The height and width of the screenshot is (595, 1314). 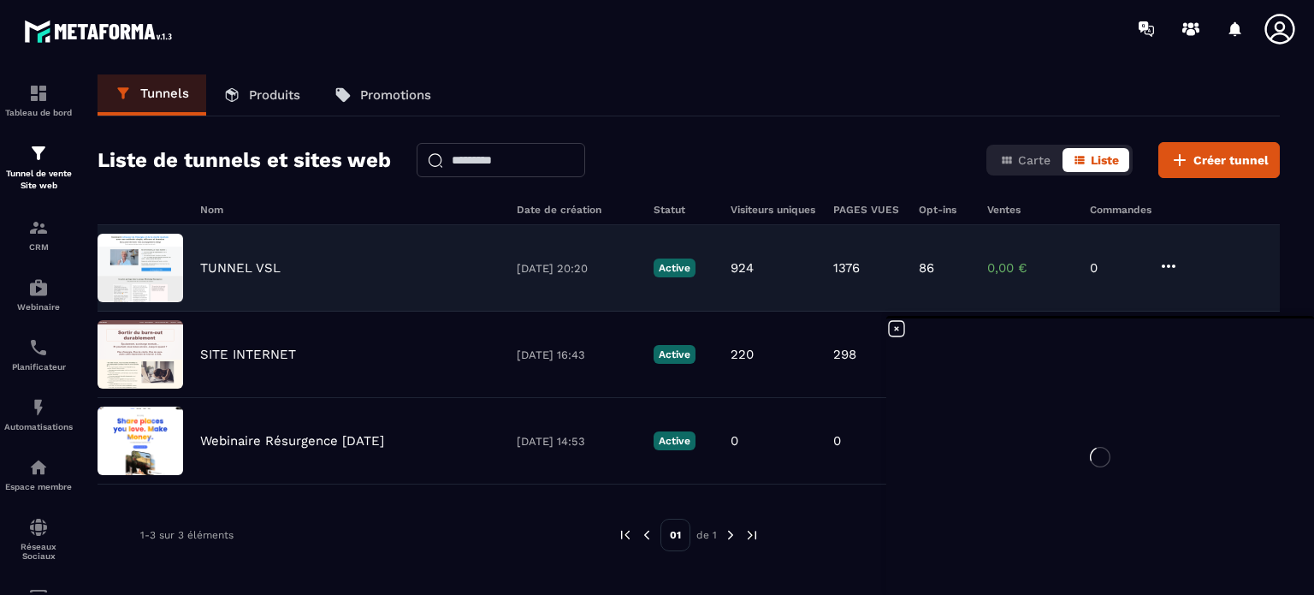 What do you see at coordinates (151, 95) in the screenshot?
I see `a: Tunnels` at bounding box center [151, 95].